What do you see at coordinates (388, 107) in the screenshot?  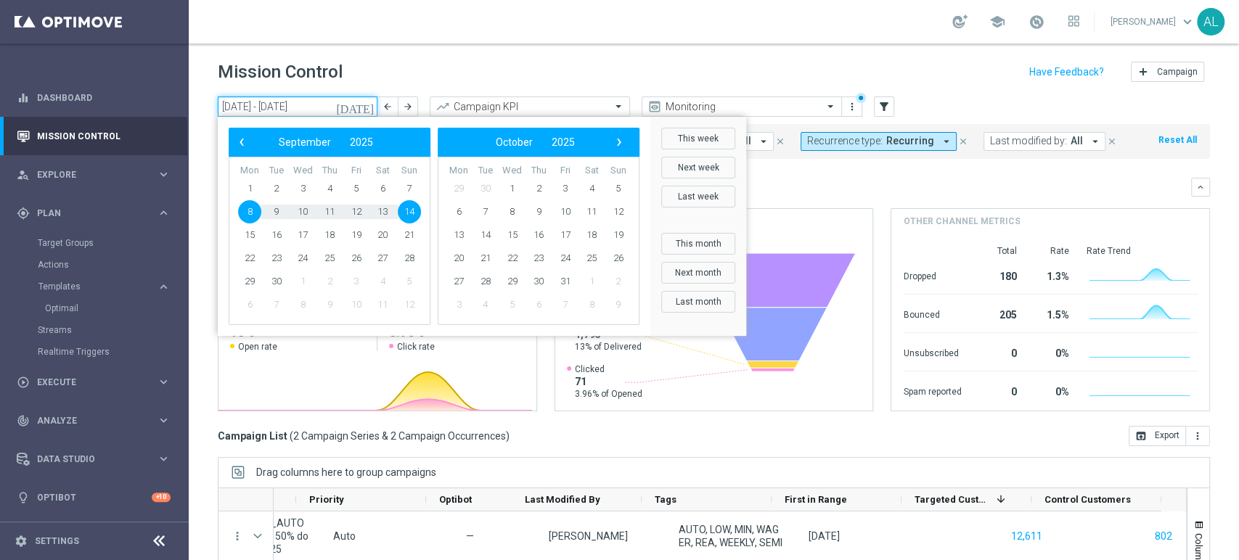 I see `button: arrow_back` at bounding box center [388, 107].